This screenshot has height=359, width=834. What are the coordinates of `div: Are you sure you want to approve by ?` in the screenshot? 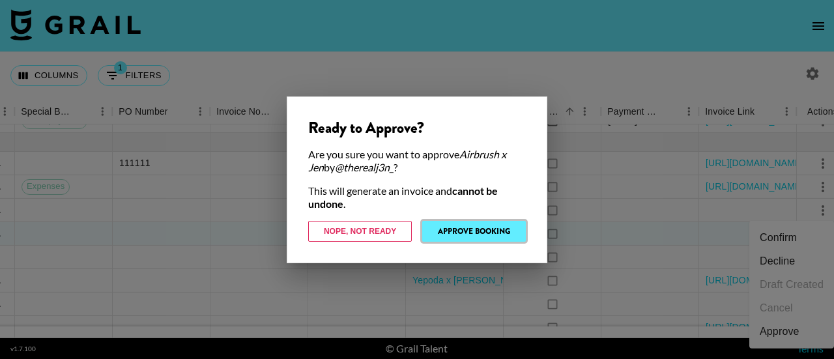 It's located at (417, 161).